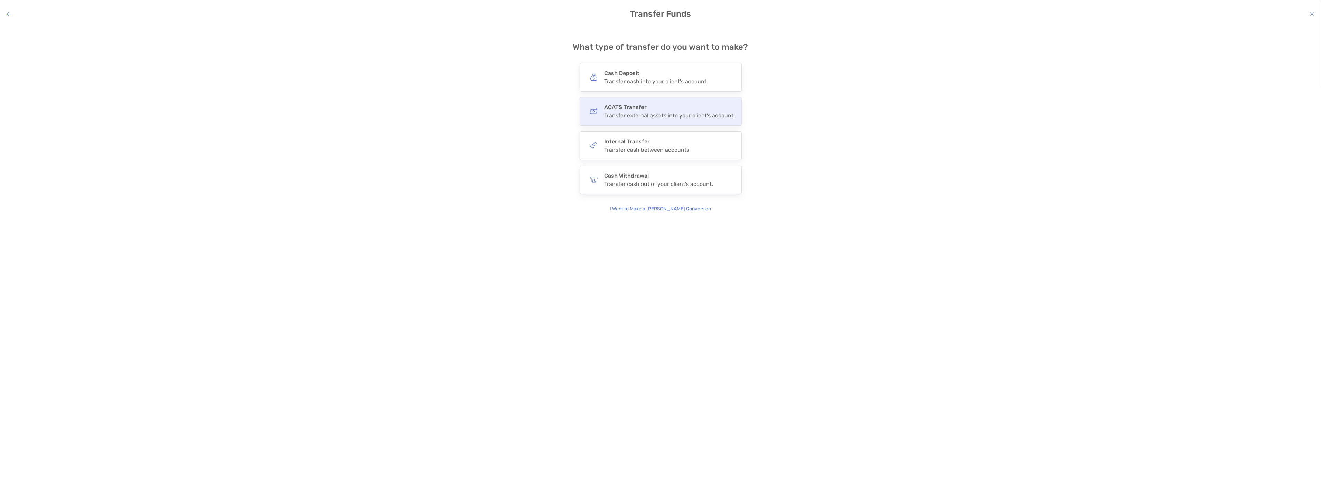 This screenshot has height=501, width=1321. Describe the element at coordinates (659, 176) in the screenshot. I see `h4: Cash Withdrawal` at that location.